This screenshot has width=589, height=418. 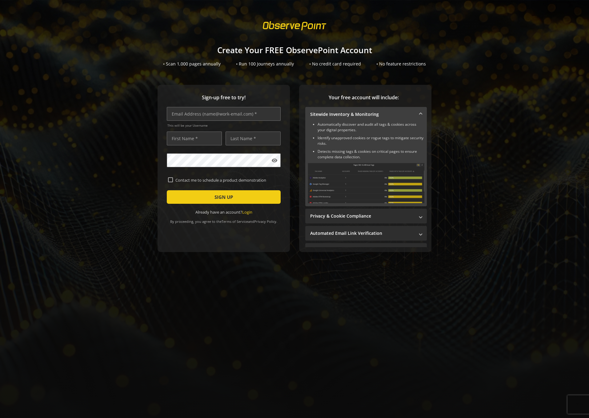 I want to click on li: Automatically discover and audit all tags & cookies across your digital properties., so click(x=371, y=127).